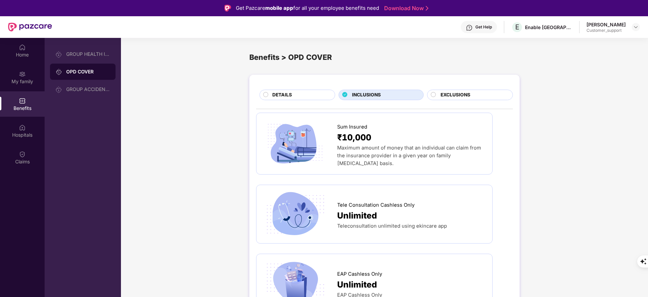 This screenshot has width=648, height=297. What do you see at coordinates (308, 8) in the screenshot?
I see `div: Get Pazcare for all your employee benefits need` at bounding box center [308, 8].